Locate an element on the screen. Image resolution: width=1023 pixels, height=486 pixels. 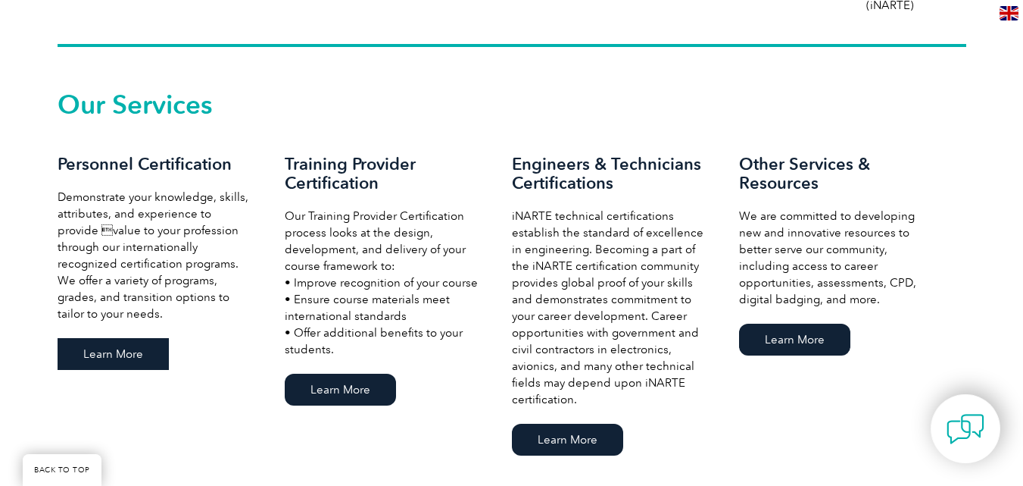
p: We are committed to developing new and innovative resources to better serve our community, includ... is located at coordinates (838, 258).